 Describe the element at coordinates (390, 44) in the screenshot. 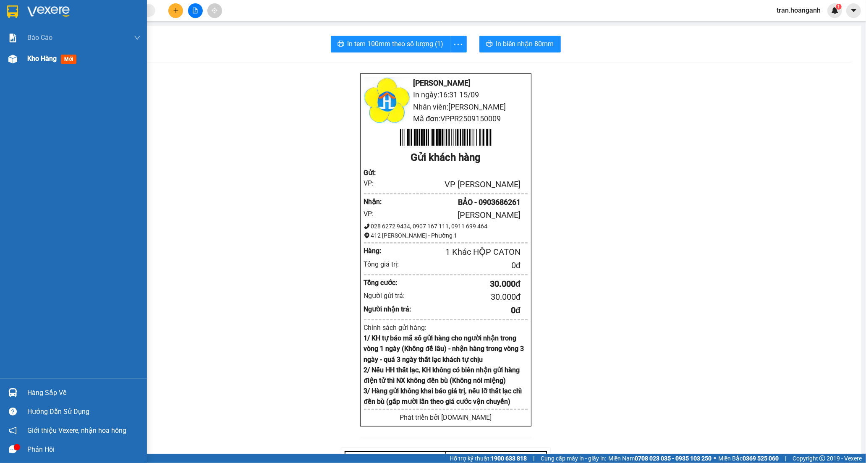

I see `button: printerIn tem 100mm theo số lượng (1)` at that location.